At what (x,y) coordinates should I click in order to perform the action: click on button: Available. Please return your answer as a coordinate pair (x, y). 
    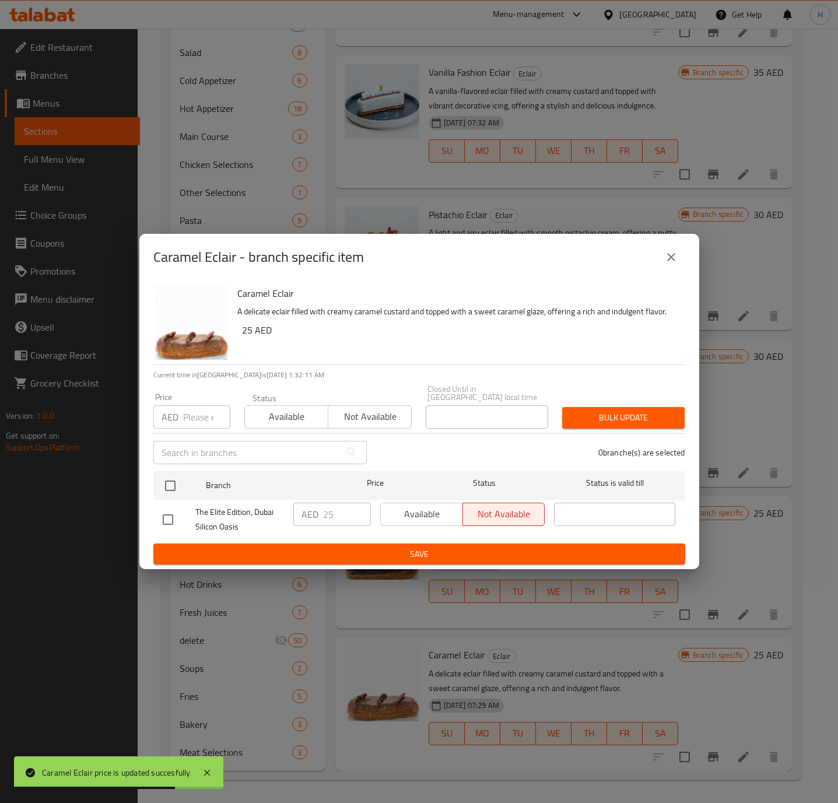
    Looking at the image, I should click on (286, 417).